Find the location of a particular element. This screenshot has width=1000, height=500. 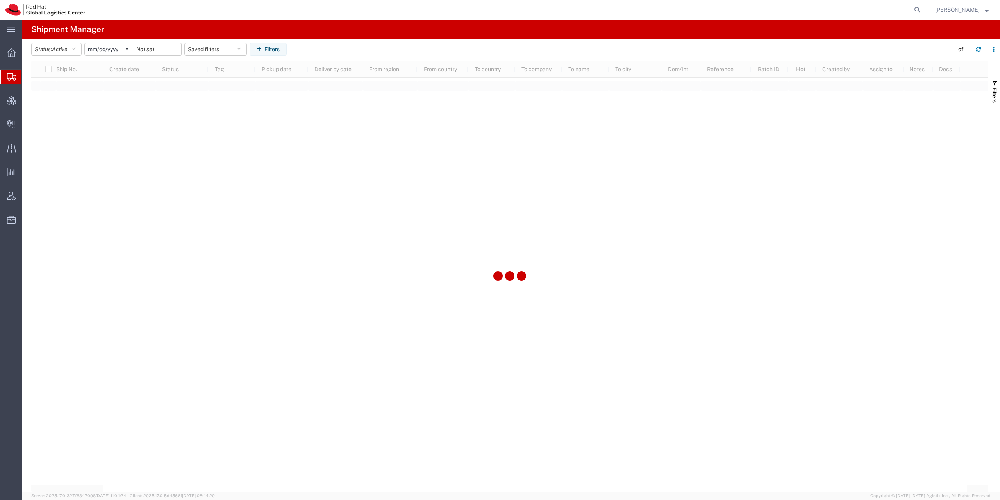

span: Active is located at coordinates (60, 49).